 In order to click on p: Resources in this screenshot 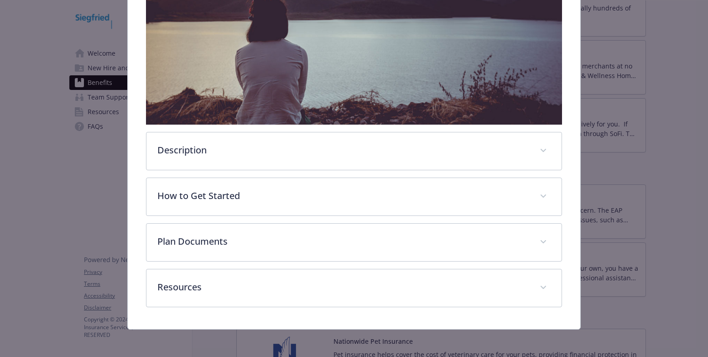, I will do `click(342, 287)`.